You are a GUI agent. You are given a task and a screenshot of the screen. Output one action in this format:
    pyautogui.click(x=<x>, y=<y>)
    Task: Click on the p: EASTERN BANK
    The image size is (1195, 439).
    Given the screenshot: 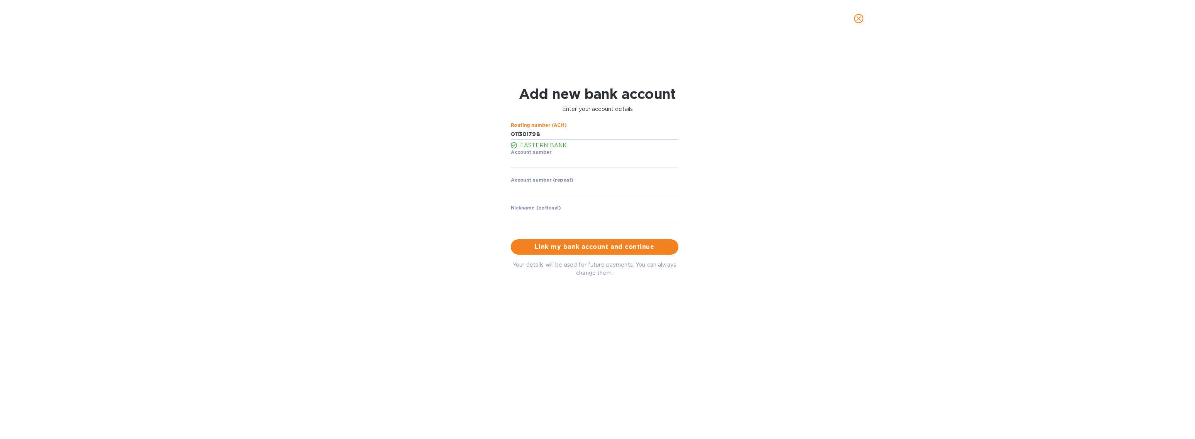 What is the action you would take?
    pyautogui.click(x=599, y=145)
    